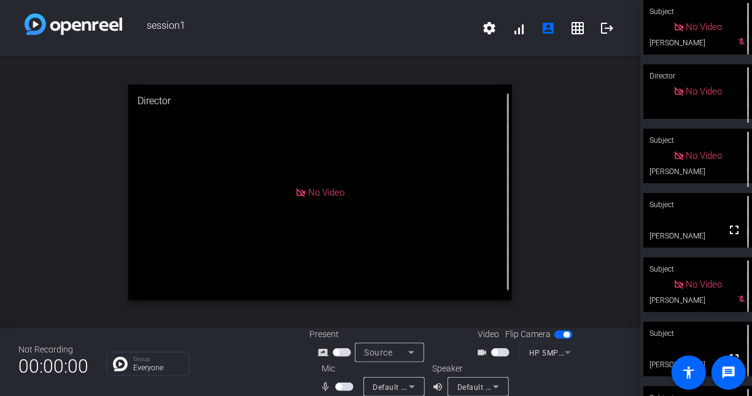 The height and width of the screenshot is (396, 752). I want to click on mat-icon: volume_up, so click(439, 387).